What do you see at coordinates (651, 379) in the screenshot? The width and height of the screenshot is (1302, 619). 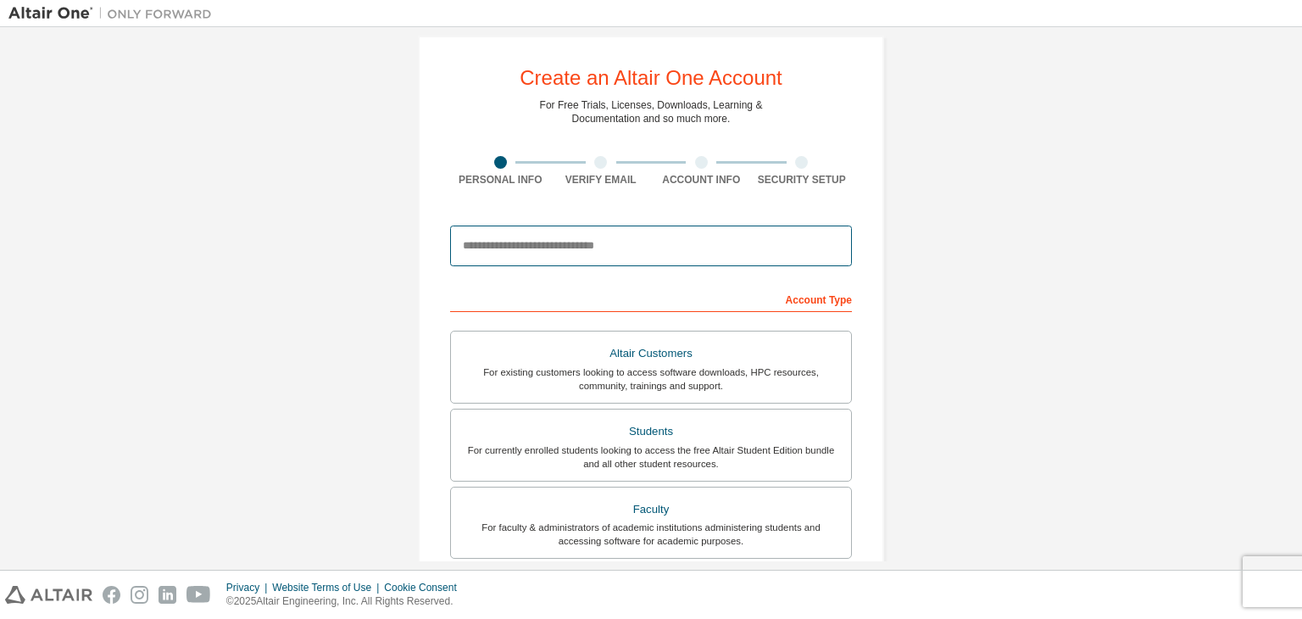 I see `div: For existing customers looking to access software downloads, HPC resources, community, trainings ...` at bounding box center [651, 379].